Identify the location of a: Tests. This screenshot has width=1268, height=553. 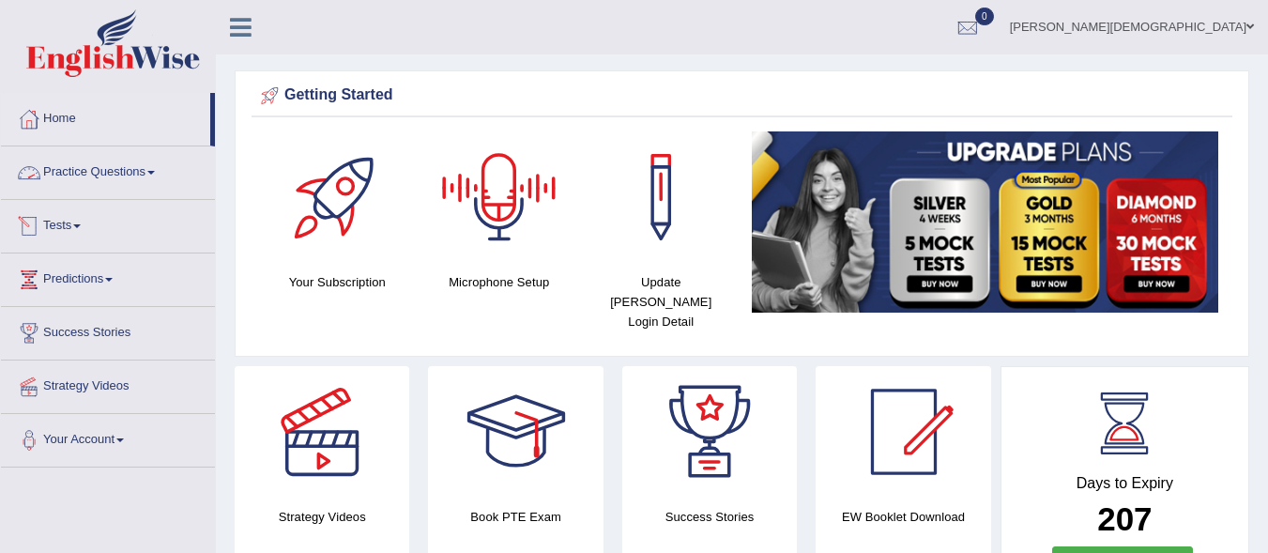
(108, 223).